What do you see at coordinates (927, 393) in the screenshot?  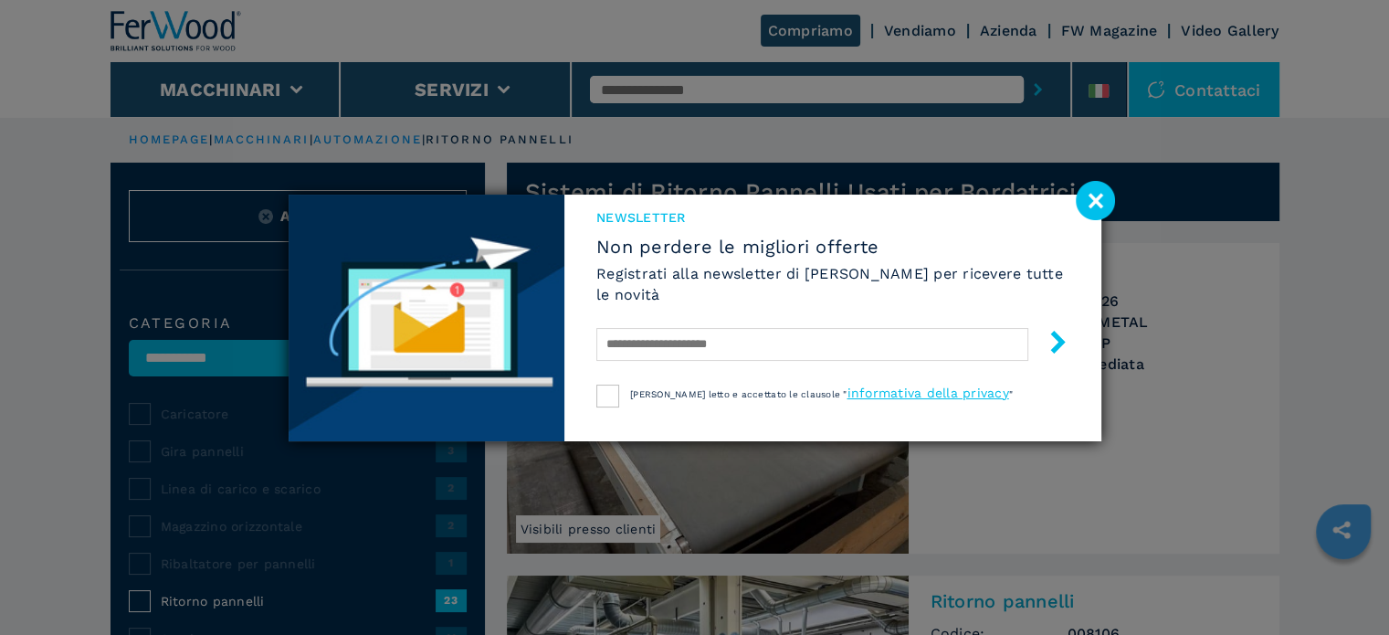 I see `span: informativa della privacy` at bounding box center [927, 393].